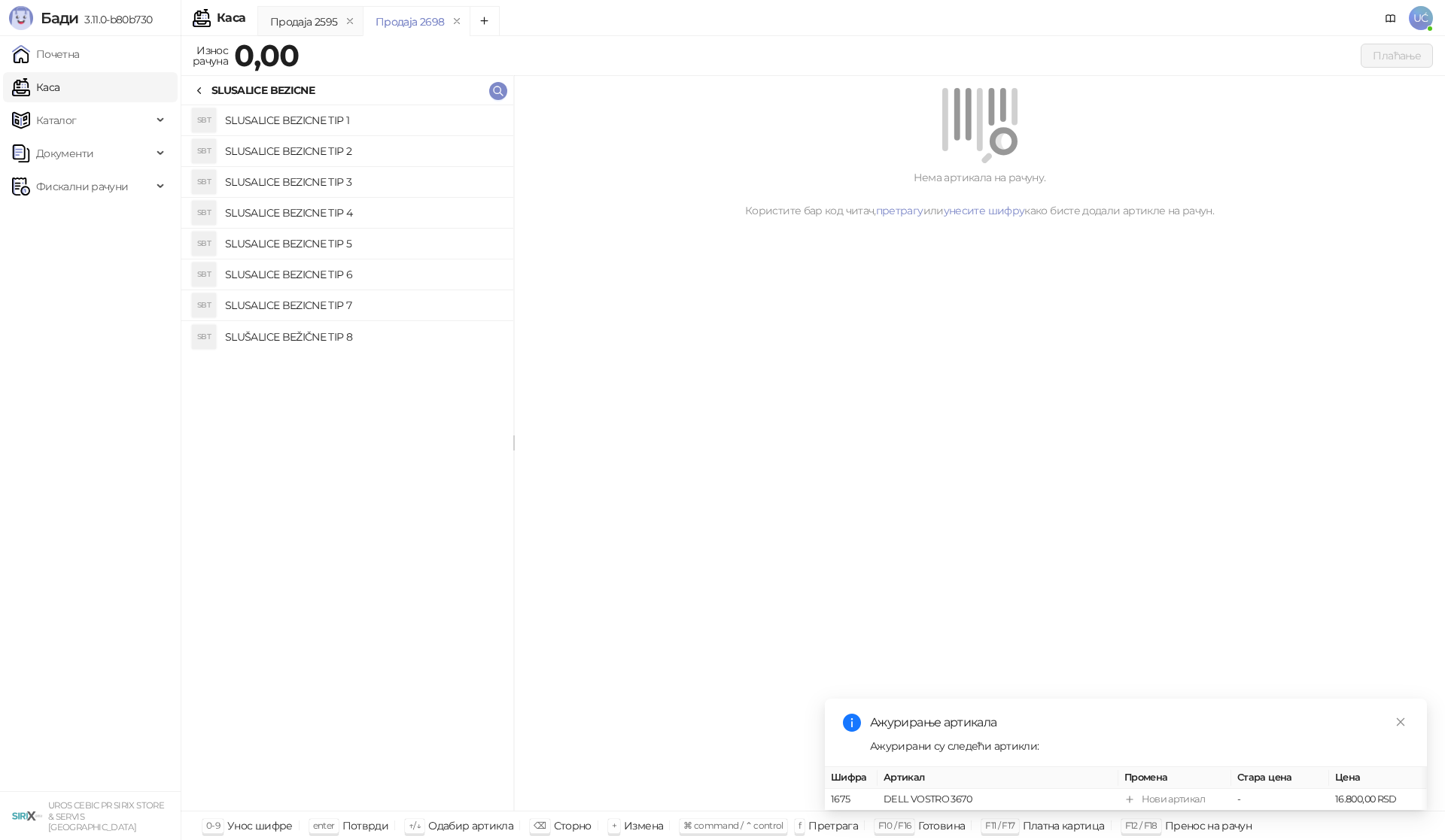 The height and width of the screenshot is (840, 1445). What do you see at coordinates (35, 88) in the screenshot?
I see `a: Каса` at bounding box center [35, 88].